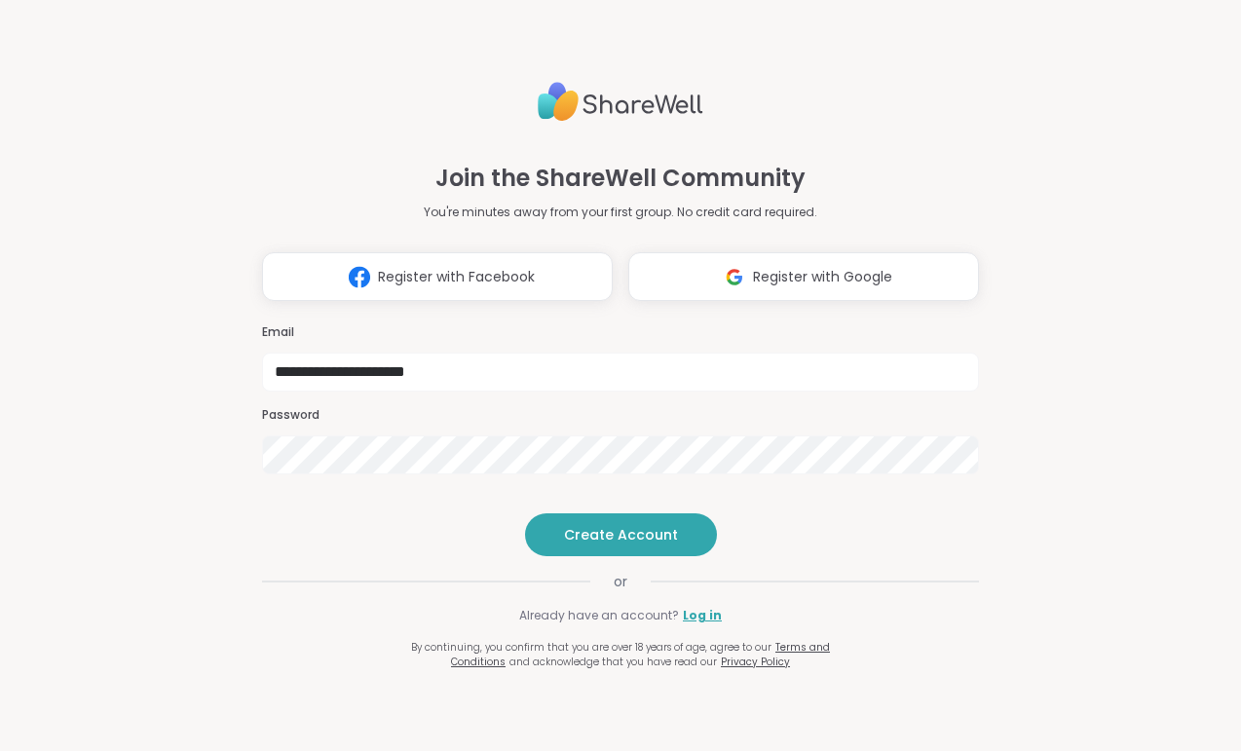 This screenshot has height=751, width=1241. What do you see at coordinates (599, 616) in the screenshot?
I see `span: Already have an account?` at bounding box center [599, 616].